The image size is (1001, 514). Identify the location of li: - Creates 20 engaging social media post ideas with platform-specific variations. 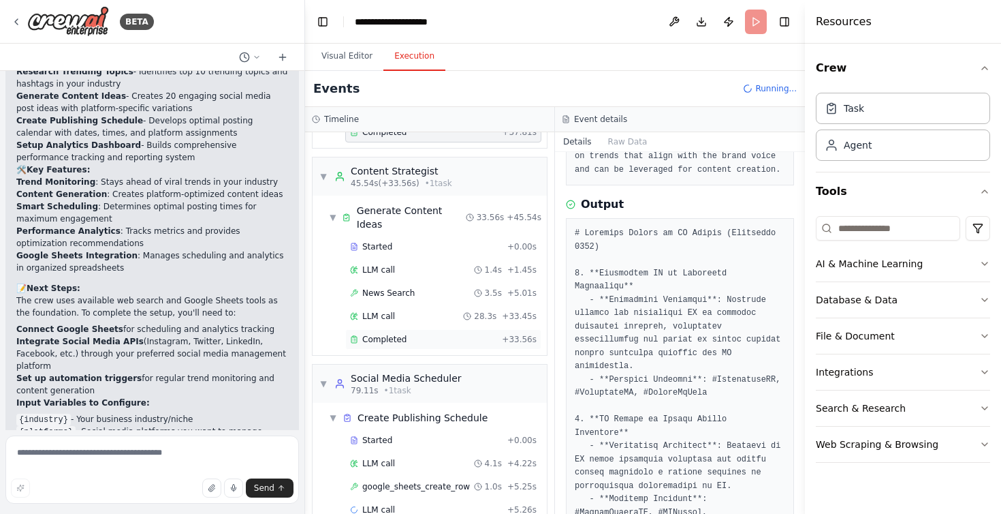
(152, 102).